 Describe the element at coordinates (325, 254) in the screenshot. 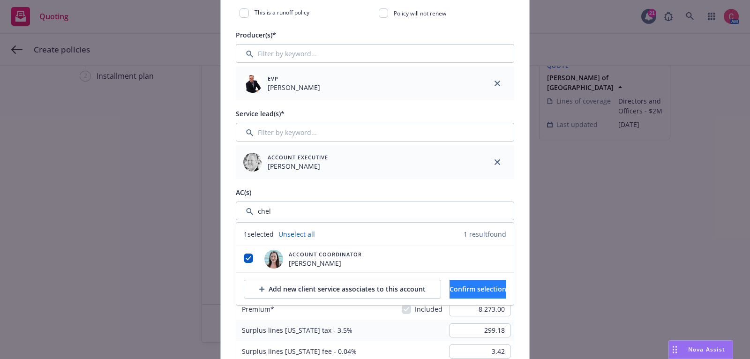

I see `span: Account Coordinator` at that location.